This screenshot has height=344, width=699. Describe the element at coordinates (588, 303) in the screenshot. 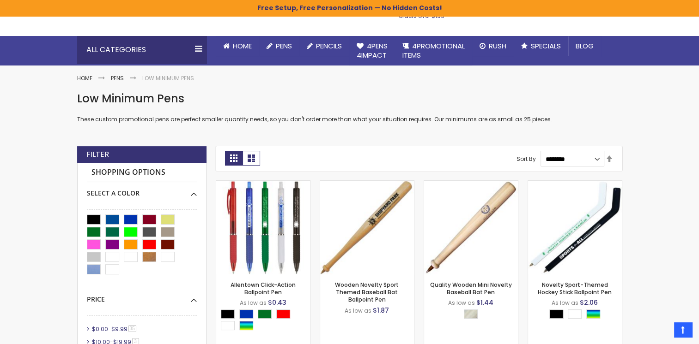

I see `span: $2.06` at that location.